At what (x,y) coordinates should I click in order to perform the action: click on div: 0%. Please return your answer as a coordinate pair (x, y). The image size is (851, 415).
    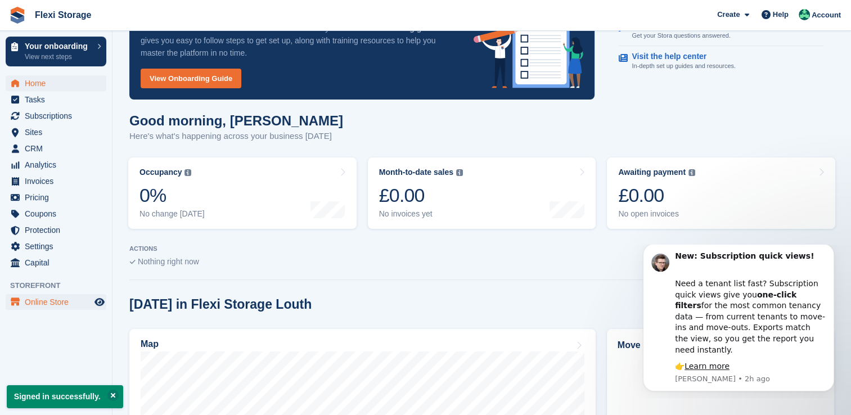
    Looking at the image, I should click on (172, 195).